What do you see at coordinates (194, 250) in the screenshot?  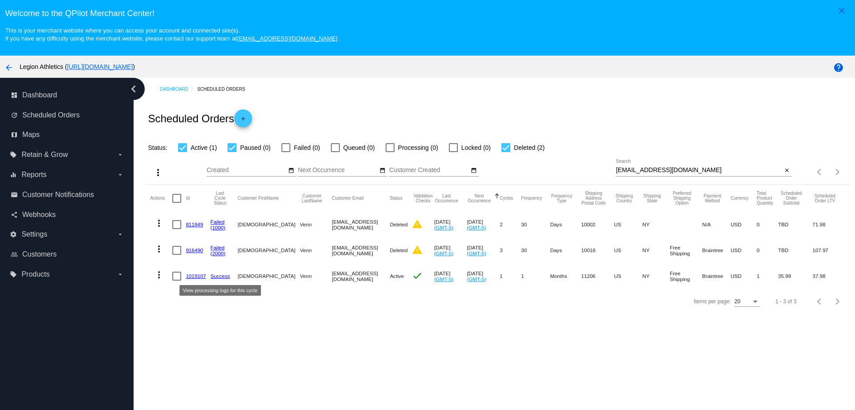 I see `a: 916490` at bounding box center [194, 250].